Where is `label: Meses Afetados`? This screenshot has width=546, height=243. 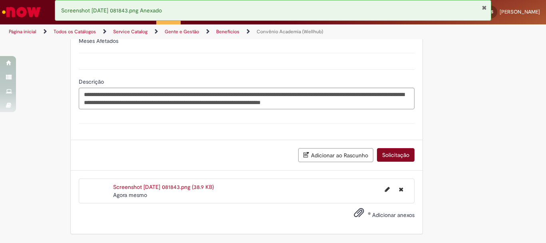
label: Meses Afetados is located at coordinates (98, 41).